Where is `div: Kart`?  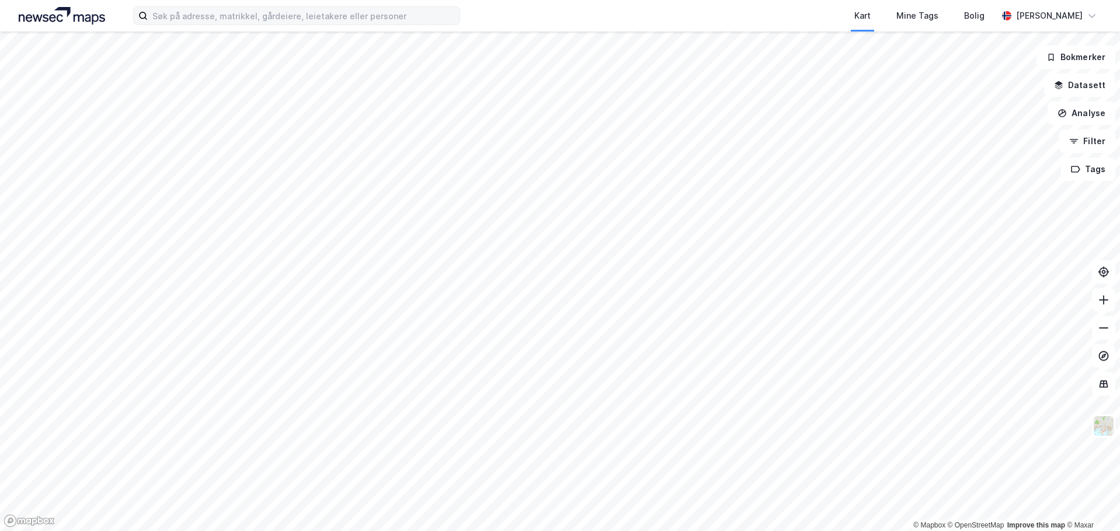 div: Kart is located at coordinates (862, 16).